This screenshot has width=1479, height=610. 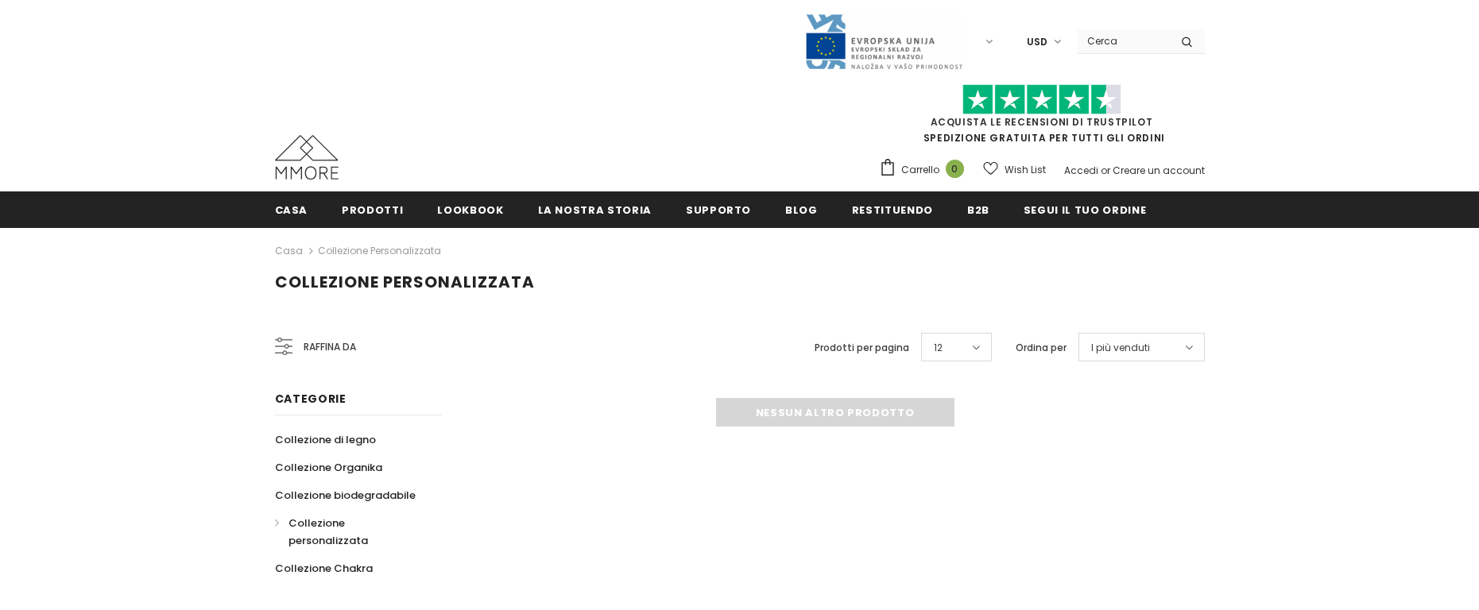 What do you see at coordinates (345, 495) in the screenshot?
I see `a: Collezione biodegradabile` at bounding box center [345, 495].